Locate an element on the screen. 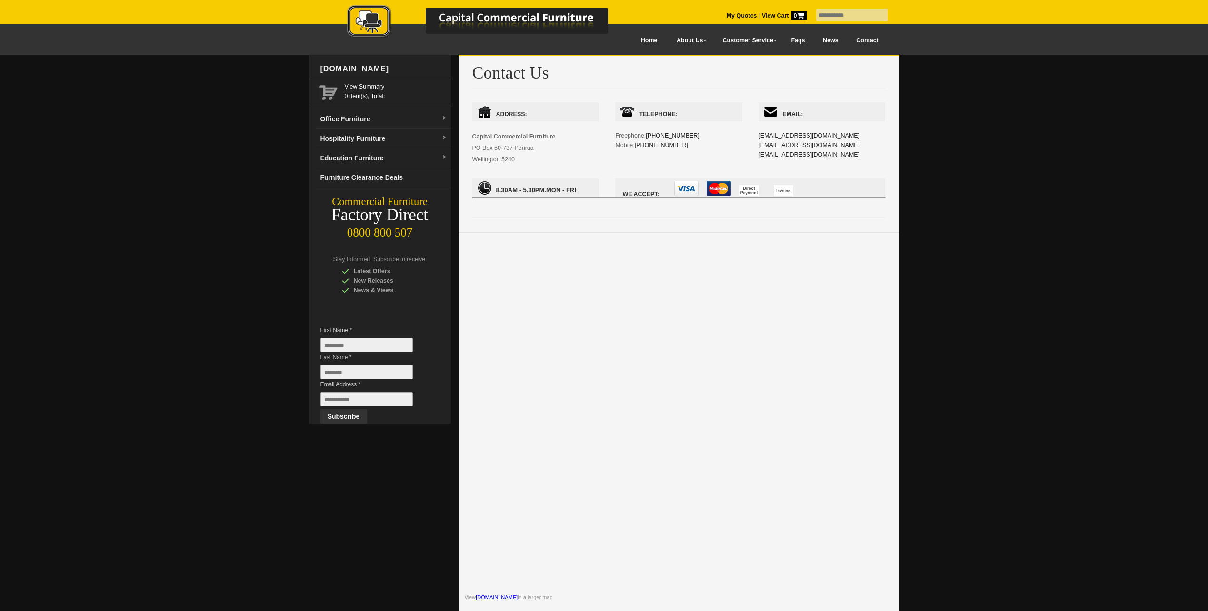  span: 8.30am - 5.30pm. is located at coordinates (521, 190).